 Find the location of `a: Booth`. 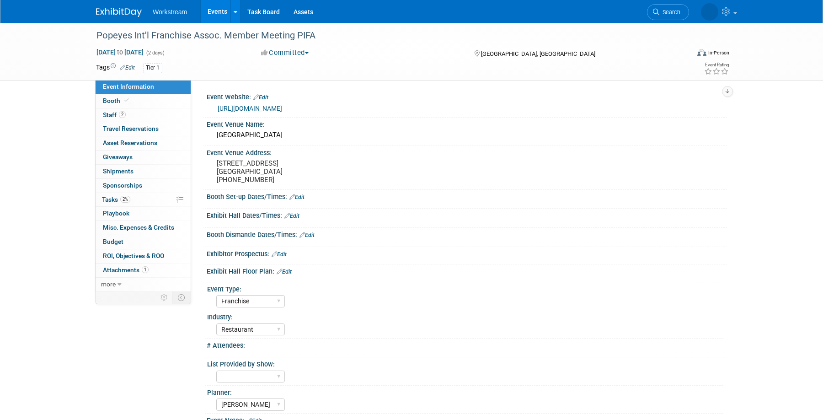

a: Booth is located at coordinates (143, 101).